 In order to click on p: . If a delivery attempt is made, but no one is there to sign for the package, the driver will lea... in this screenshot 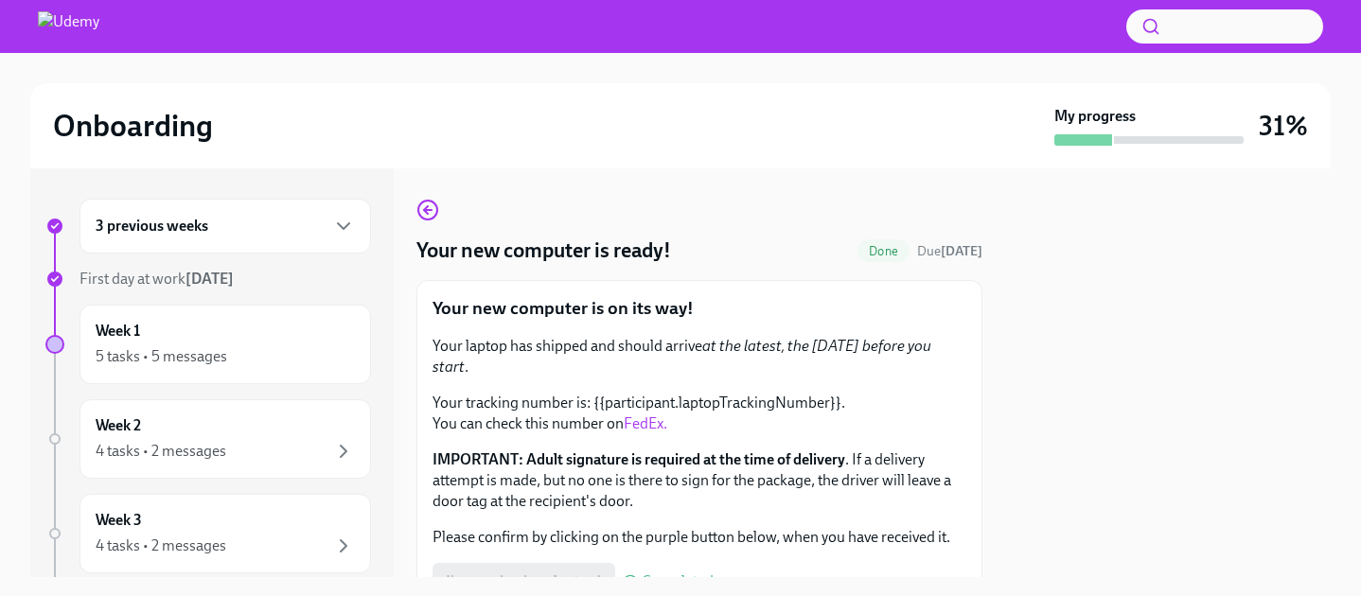, I will do `click(699, 481)`.